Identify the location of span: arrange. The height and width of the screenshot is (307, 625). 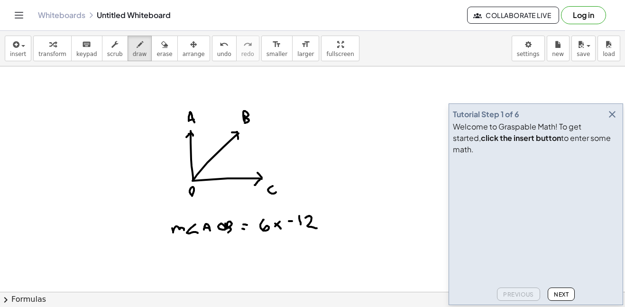
(194, 54).